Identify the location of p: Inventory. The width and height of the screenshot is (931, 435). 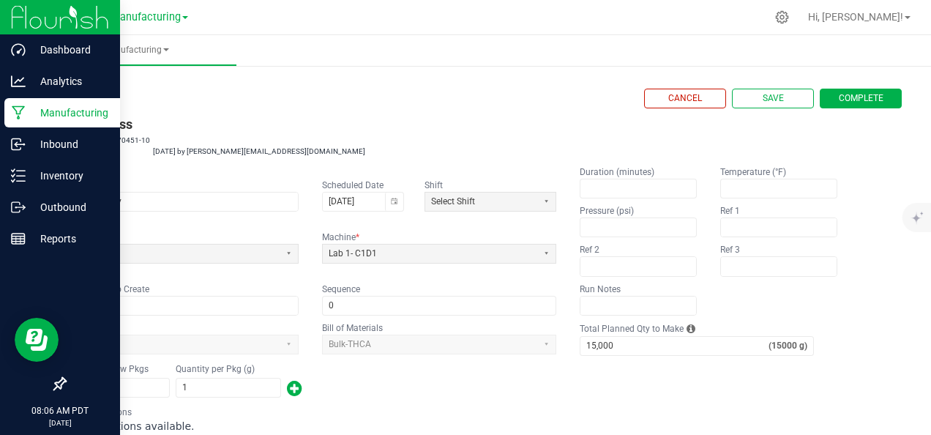
(69, 176).